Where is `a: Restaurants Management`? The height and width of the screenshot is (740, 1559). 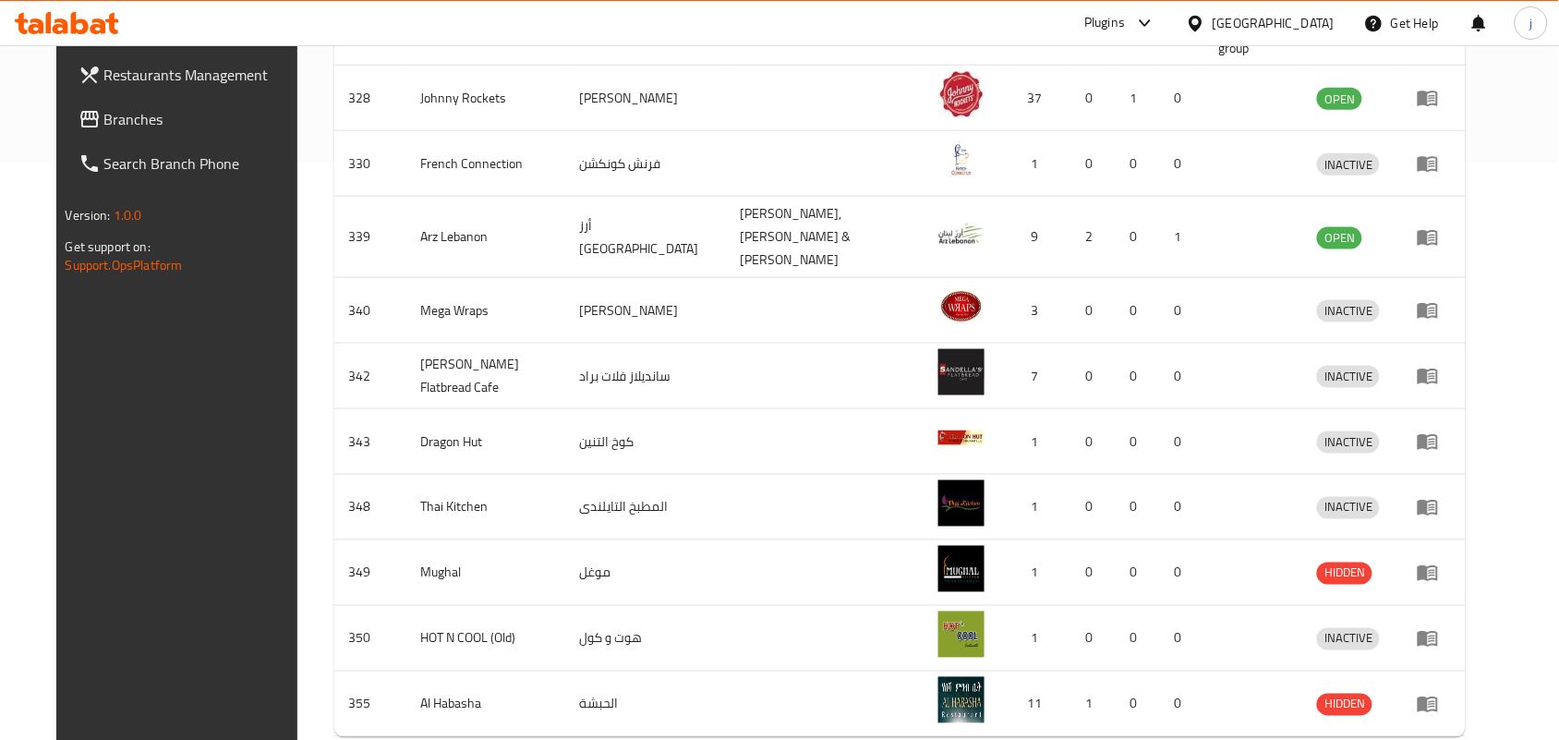 a: Restaurants Management is located at coordinates (190, 75).